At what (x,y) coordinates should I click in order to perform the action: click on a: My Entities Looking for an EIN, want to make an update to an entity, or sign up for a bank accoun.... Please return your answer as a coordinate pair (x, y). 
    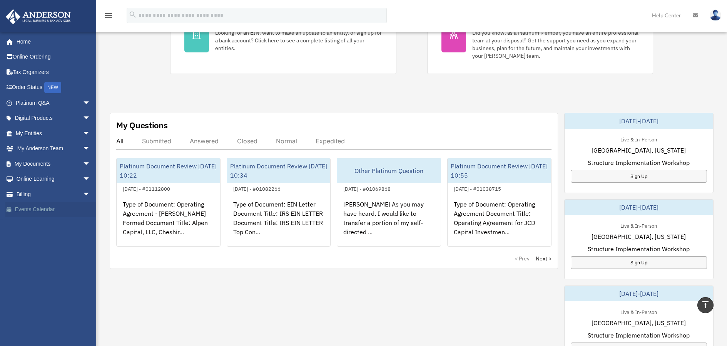
    Looking at the image, I should click on (283, 39).